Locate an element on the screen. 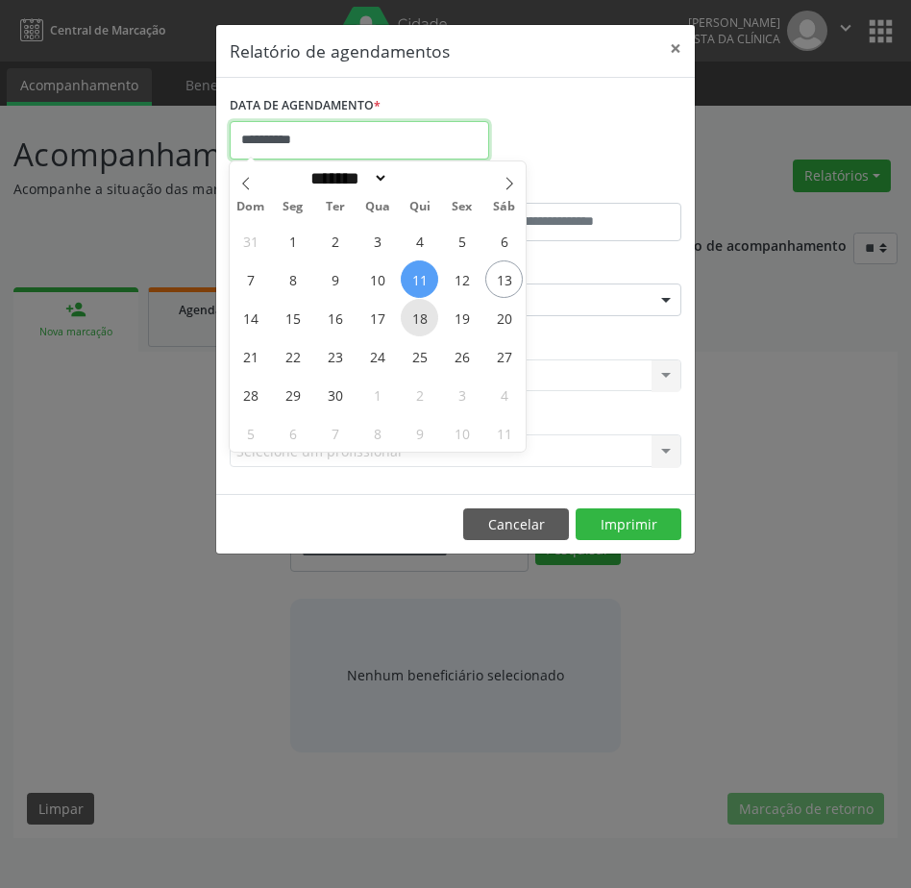 Image resolution: width=911 pixels, height=888 pixels. span: Setembro 23, 2025 is located at coordinates (334, 355).